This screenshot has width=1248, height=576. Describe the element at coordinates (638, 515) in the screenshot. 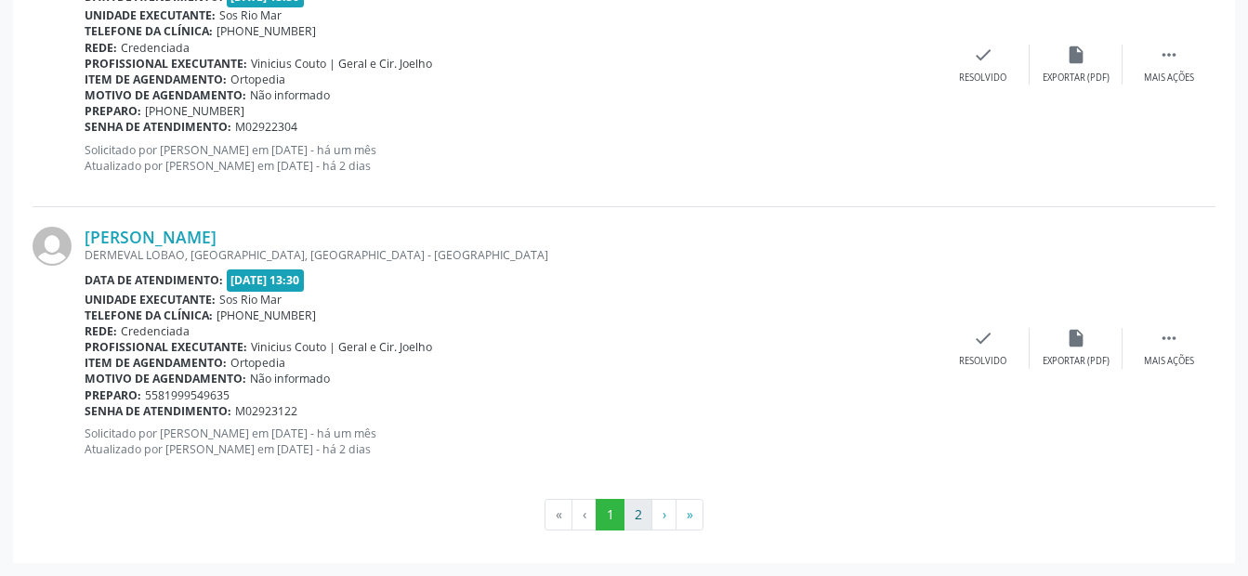

I see `button: Go to page 2` at that location.